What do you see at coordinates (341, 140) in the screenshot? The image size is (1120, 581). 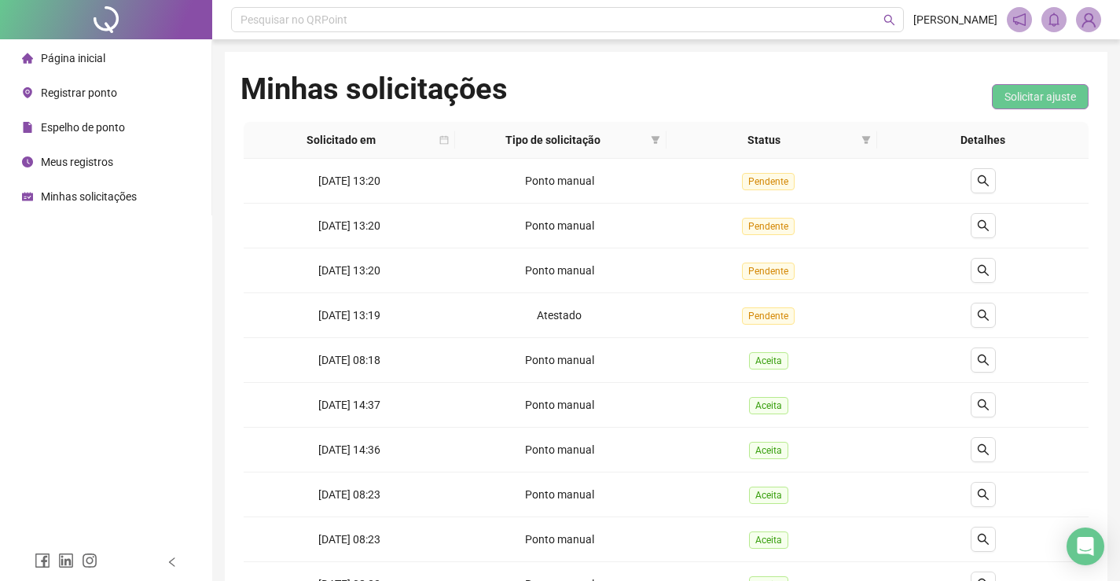 I see `span: Solicitado em` at bounding box center [341, 140].